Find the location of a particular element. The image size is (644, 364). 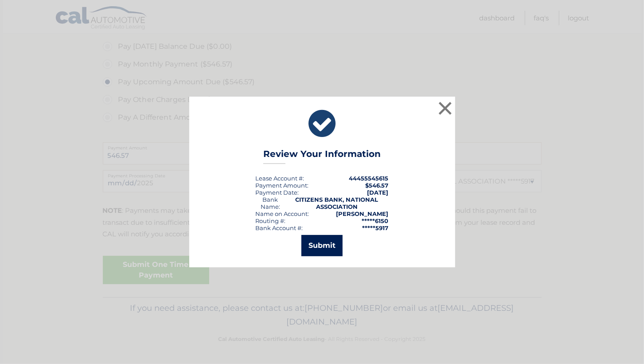

div: Payment Amount: is located at coordinates (282, 185).